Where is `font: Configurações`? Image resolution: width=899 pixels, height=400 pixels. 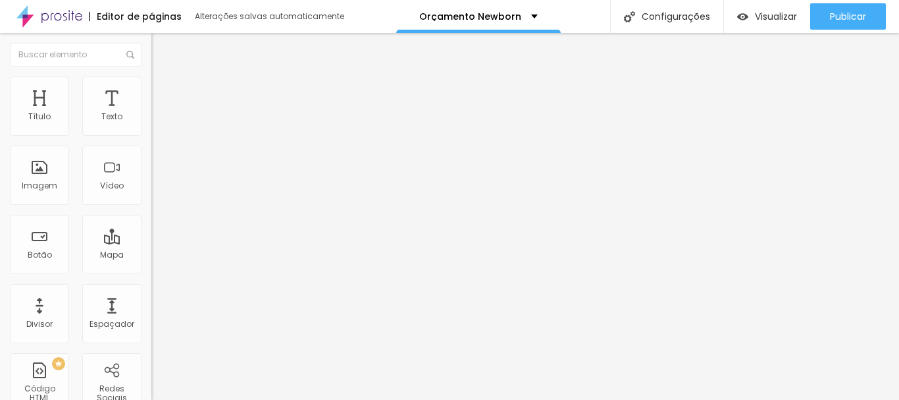 font: Configurações is located at coordinates (676, 16).